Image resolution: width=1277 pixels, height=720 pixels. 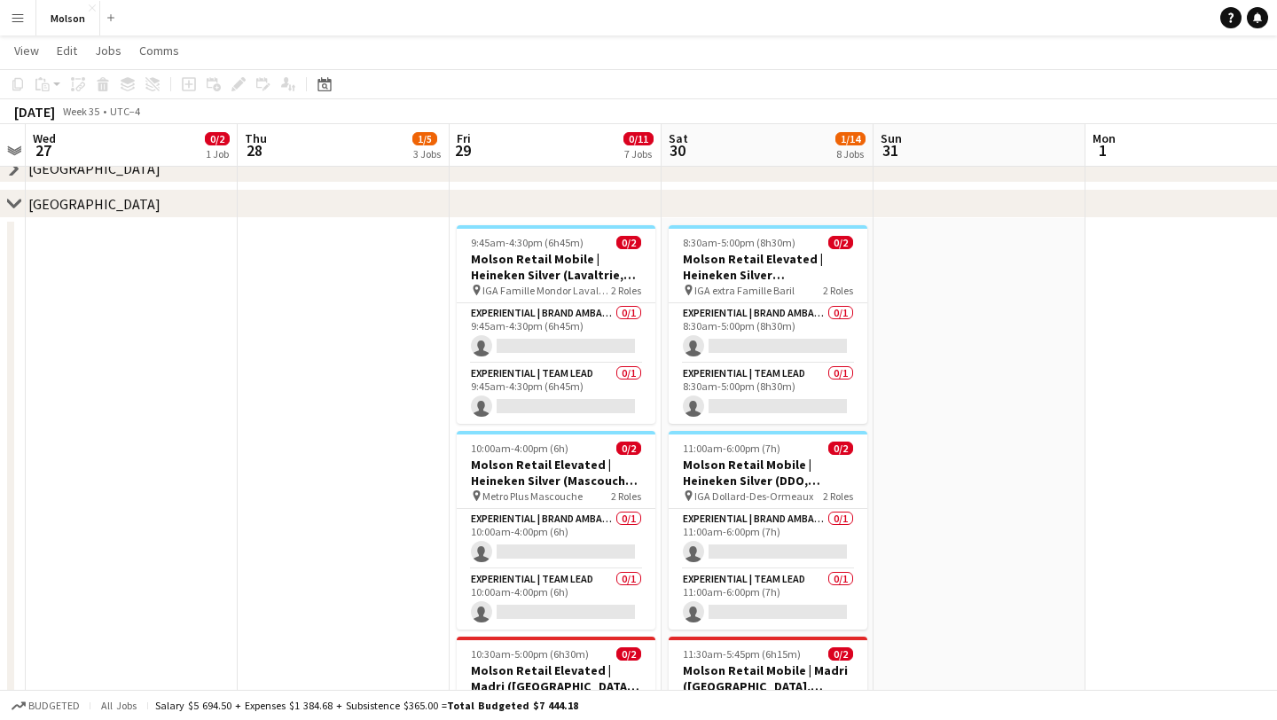 I want to click on span: Jobs, so click(x=108, y=51).